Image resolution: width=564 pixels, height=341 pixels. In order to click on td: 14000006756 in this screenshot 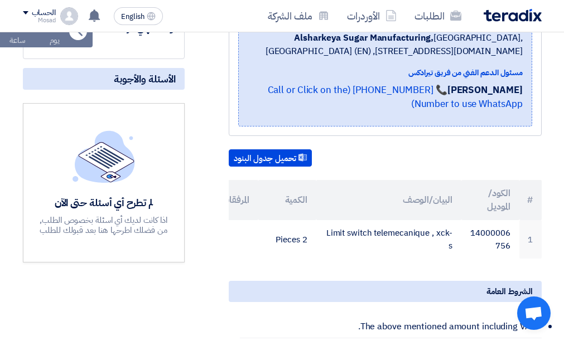, I will do `click(490, 239)`.